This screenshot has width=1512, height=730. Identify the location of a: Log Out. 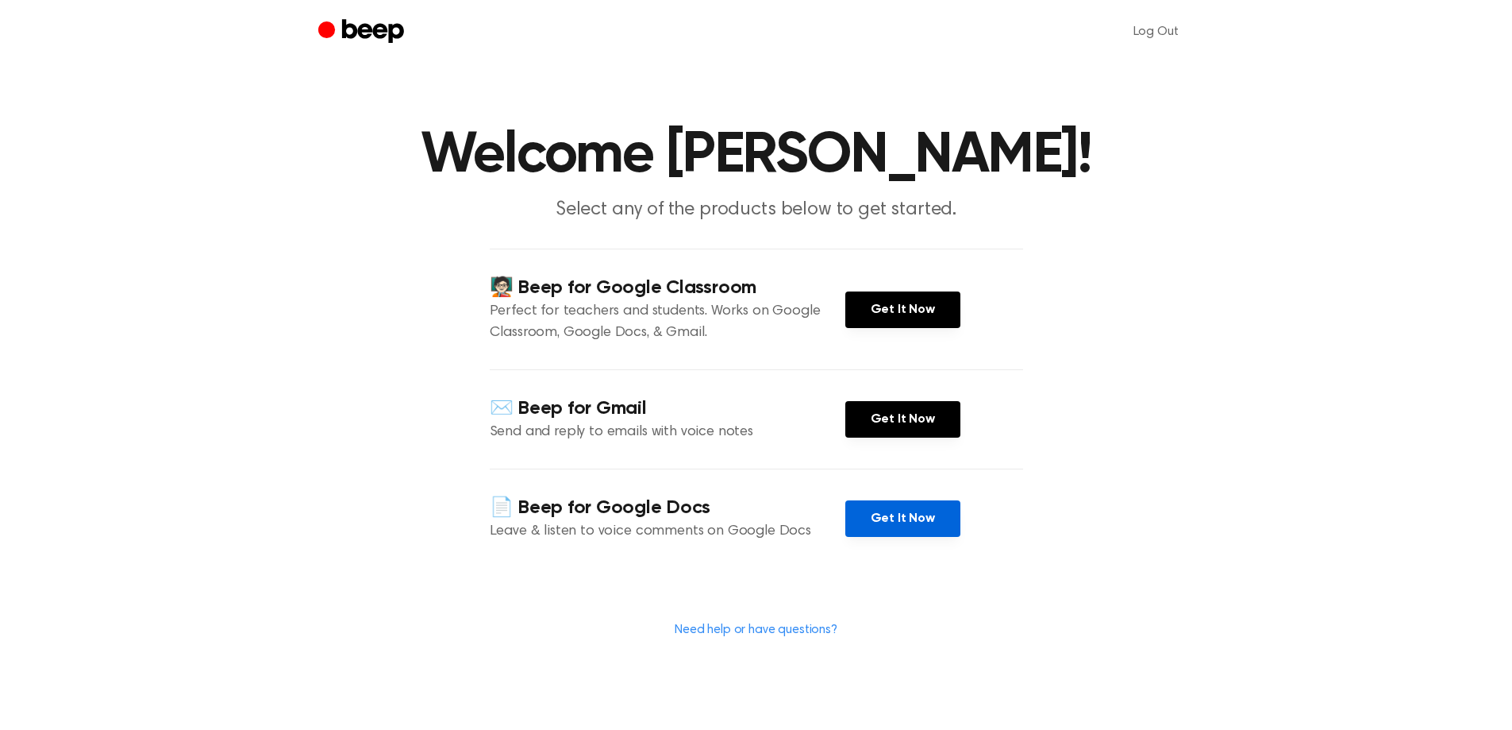
(1156, 32).